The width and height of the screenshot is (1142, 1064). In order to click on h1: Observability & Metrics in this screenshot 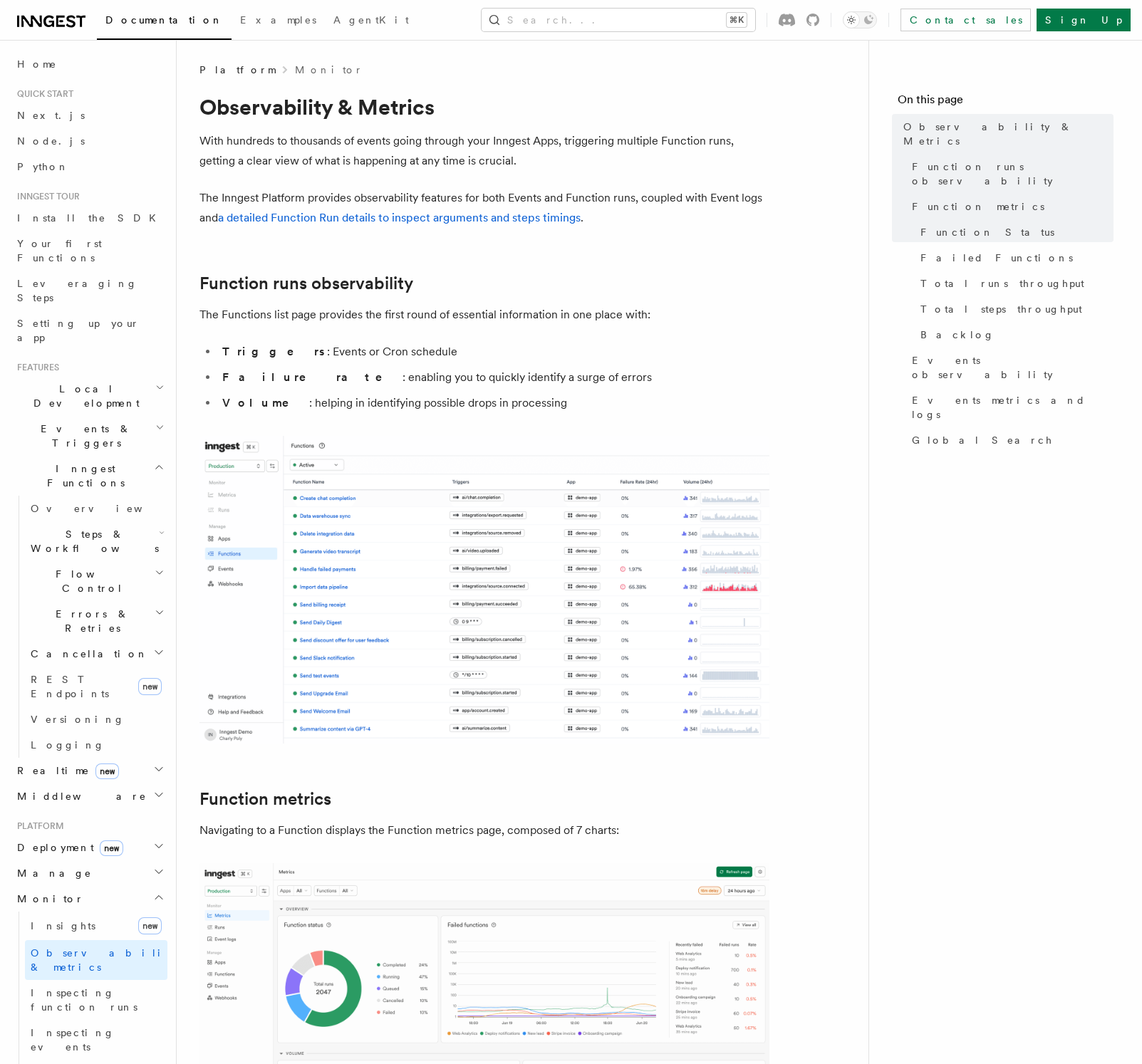, I will do `click(485, 107)`.